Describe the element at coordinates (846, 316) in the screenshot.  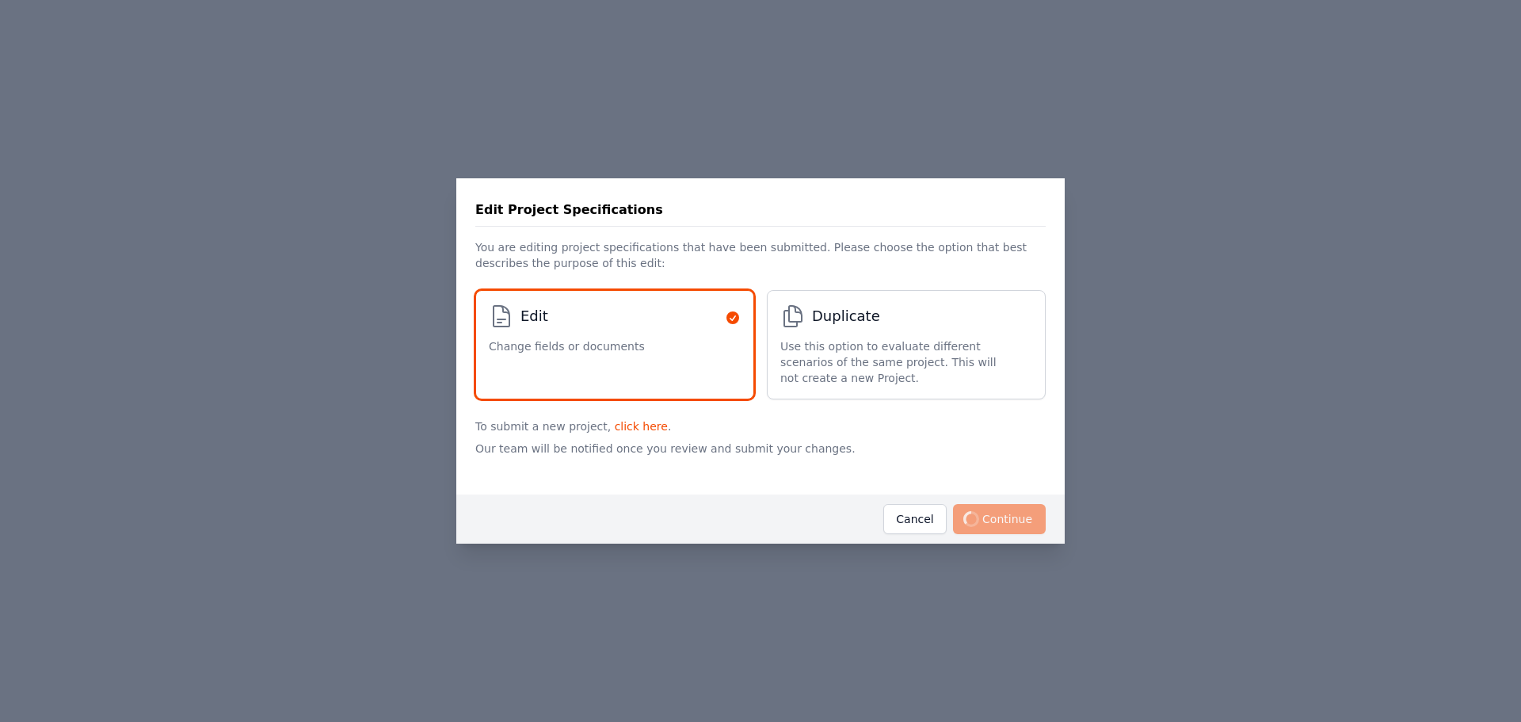
I see `span: Duplicate` at that location.